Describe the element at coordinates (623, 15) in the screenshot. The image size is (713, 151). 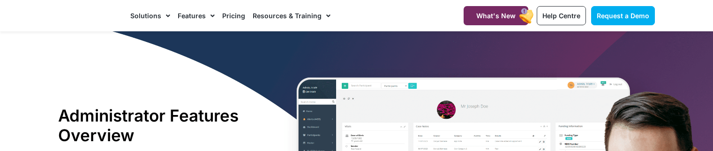
I see `span: Request a Demo` at that location.